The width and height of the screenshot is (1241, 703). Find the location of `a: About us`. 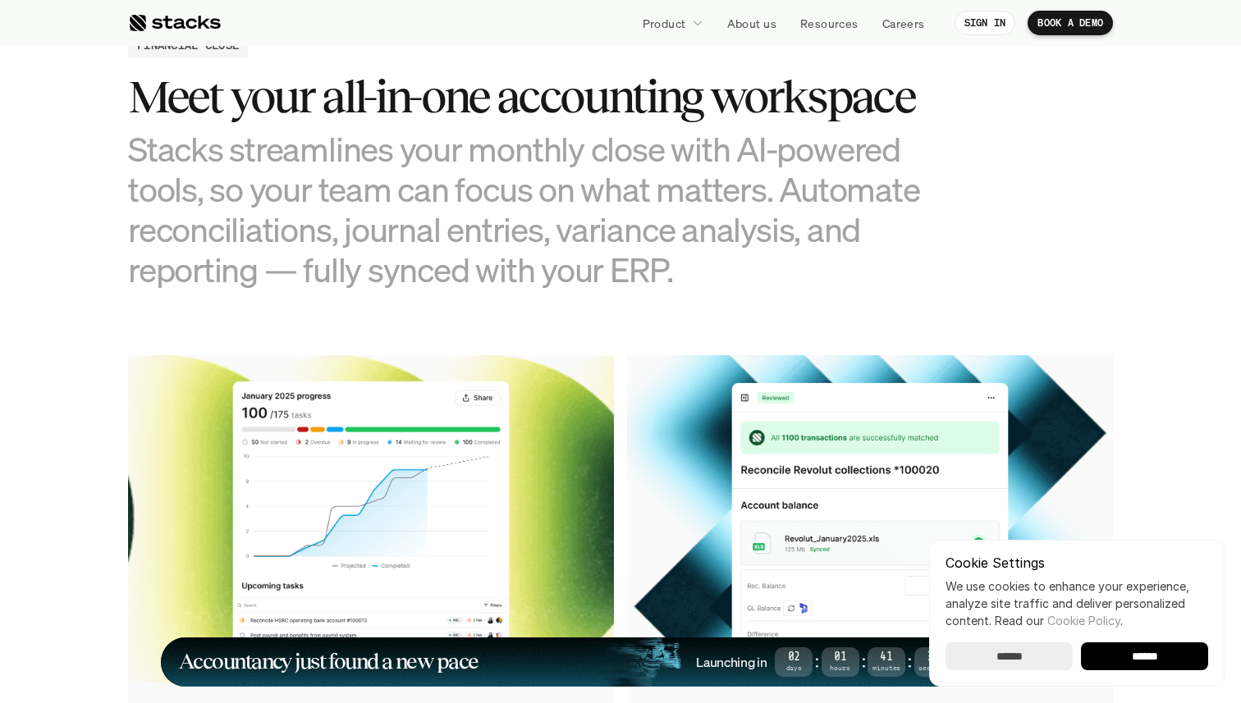

a: About us is located at coordinates (752, 23).